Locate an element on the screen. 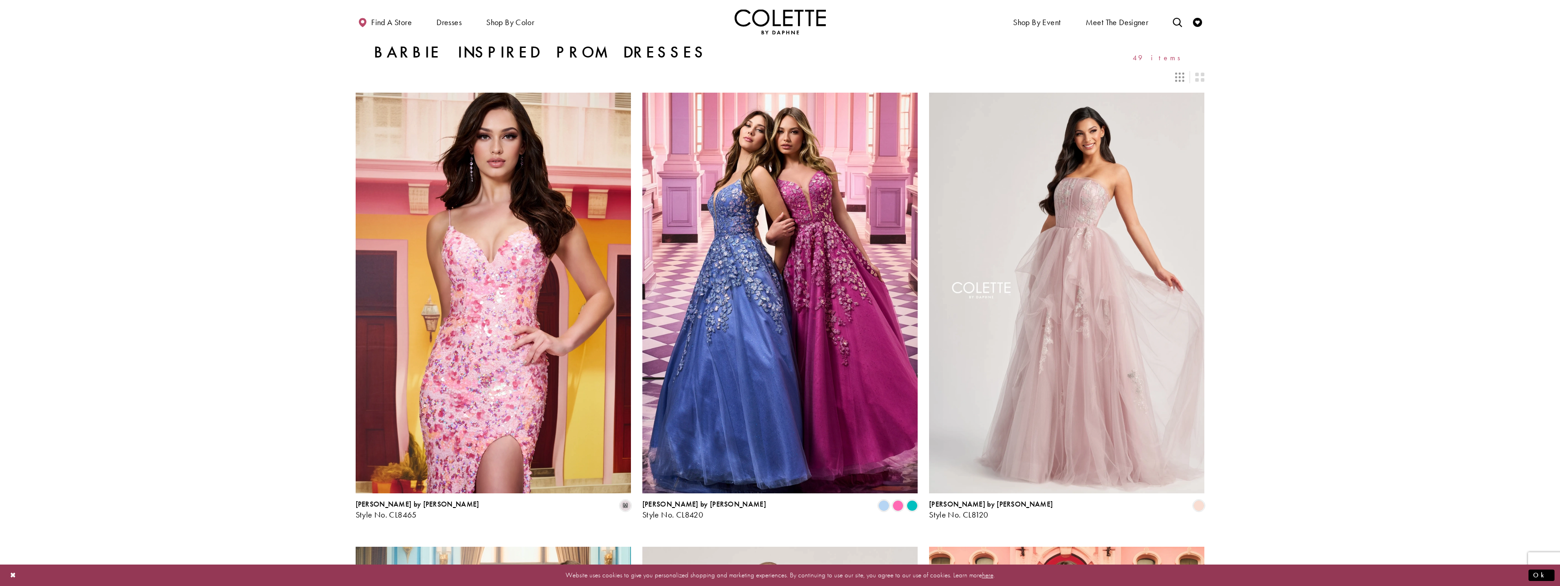 Image resolution: width=1560 pixels, height=586 pixels. a: Check Wishlist is located at coordinates (1197, 21).